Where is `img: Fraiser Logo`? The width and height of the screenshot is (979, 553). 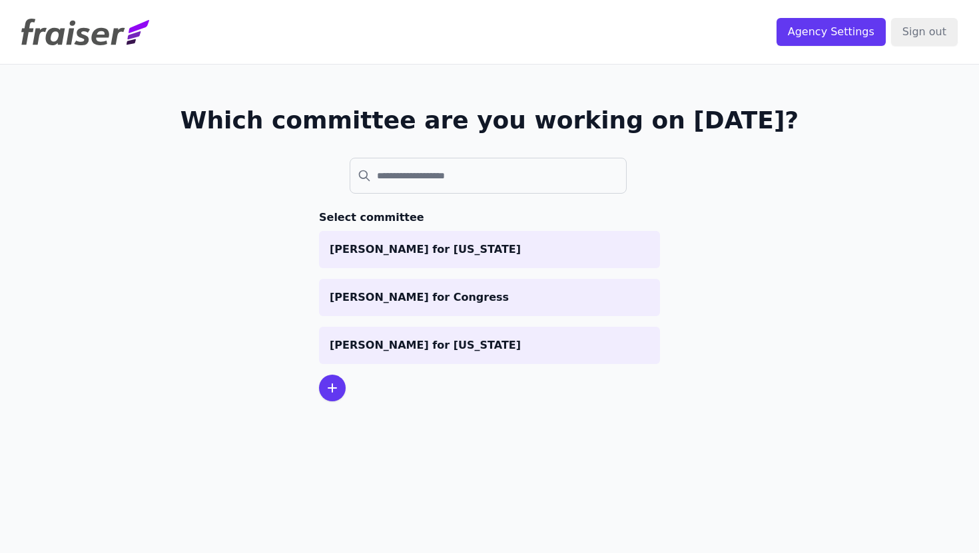 img: Fraiser Logo is located at coordinates (85, 32).